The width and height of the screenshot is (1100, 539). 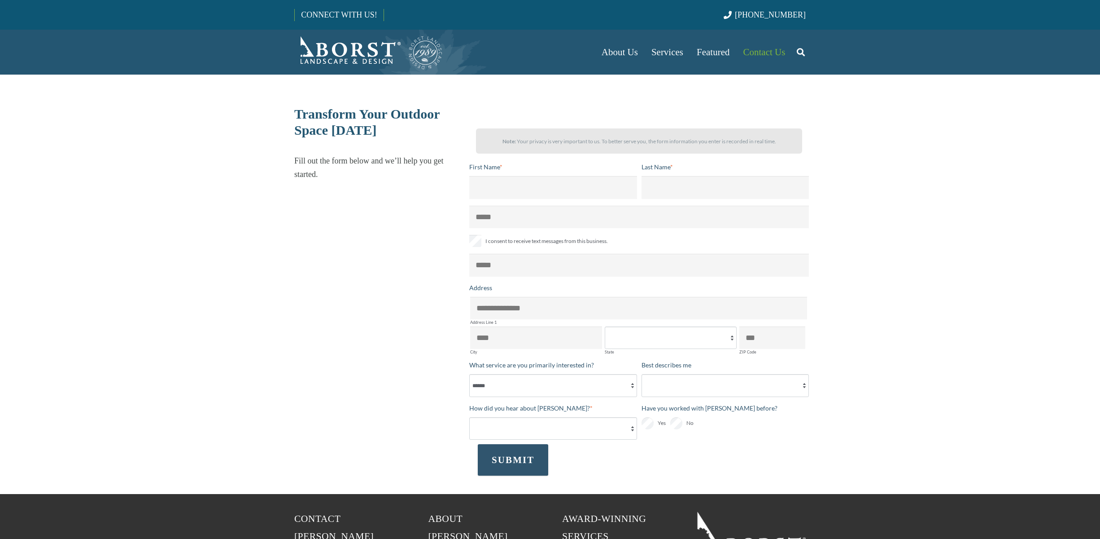 I want to click on span: What service are you primarily interested in?, so click(x=532, y=364).